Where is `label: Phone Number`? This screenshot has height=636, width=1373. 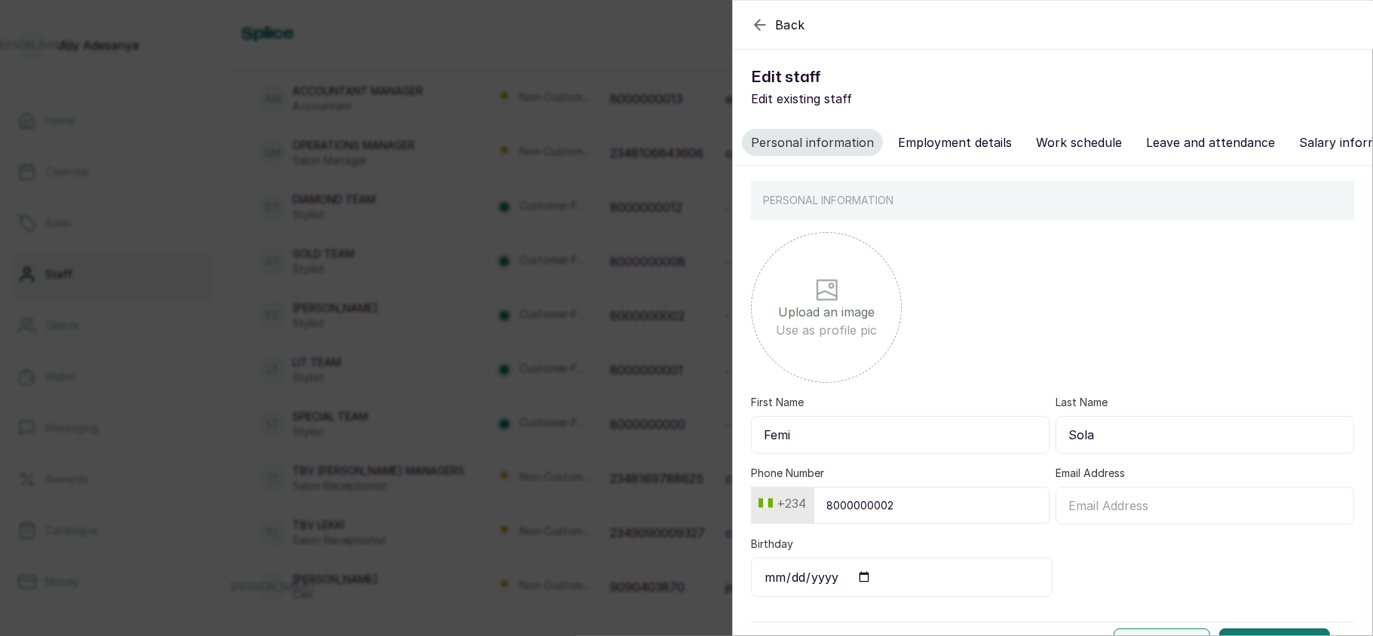
label: Phone Number is located at coordinates (787, 474).